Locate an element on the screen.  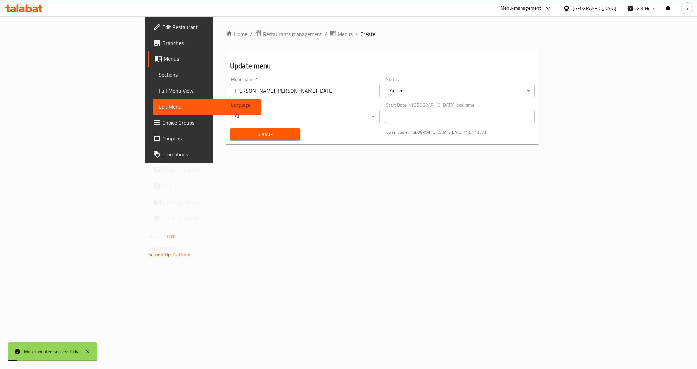
span: Upsell is located at coordinates (209, 186).